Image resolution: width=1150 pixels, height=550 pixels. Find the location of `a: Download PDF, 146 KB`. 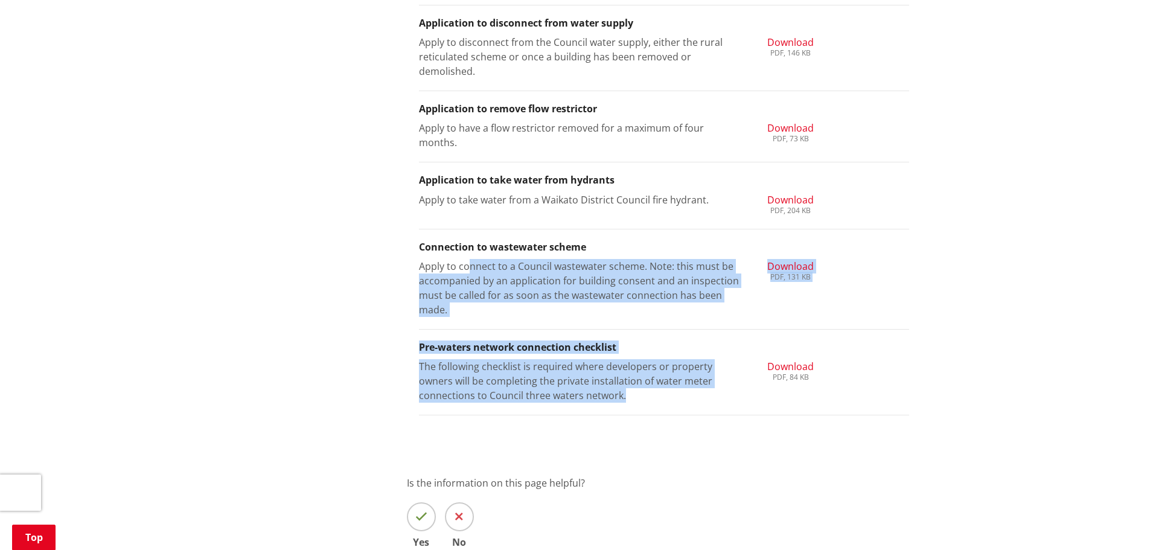

a: Download PDF, 146 KB is located at coordinates (790, 46).